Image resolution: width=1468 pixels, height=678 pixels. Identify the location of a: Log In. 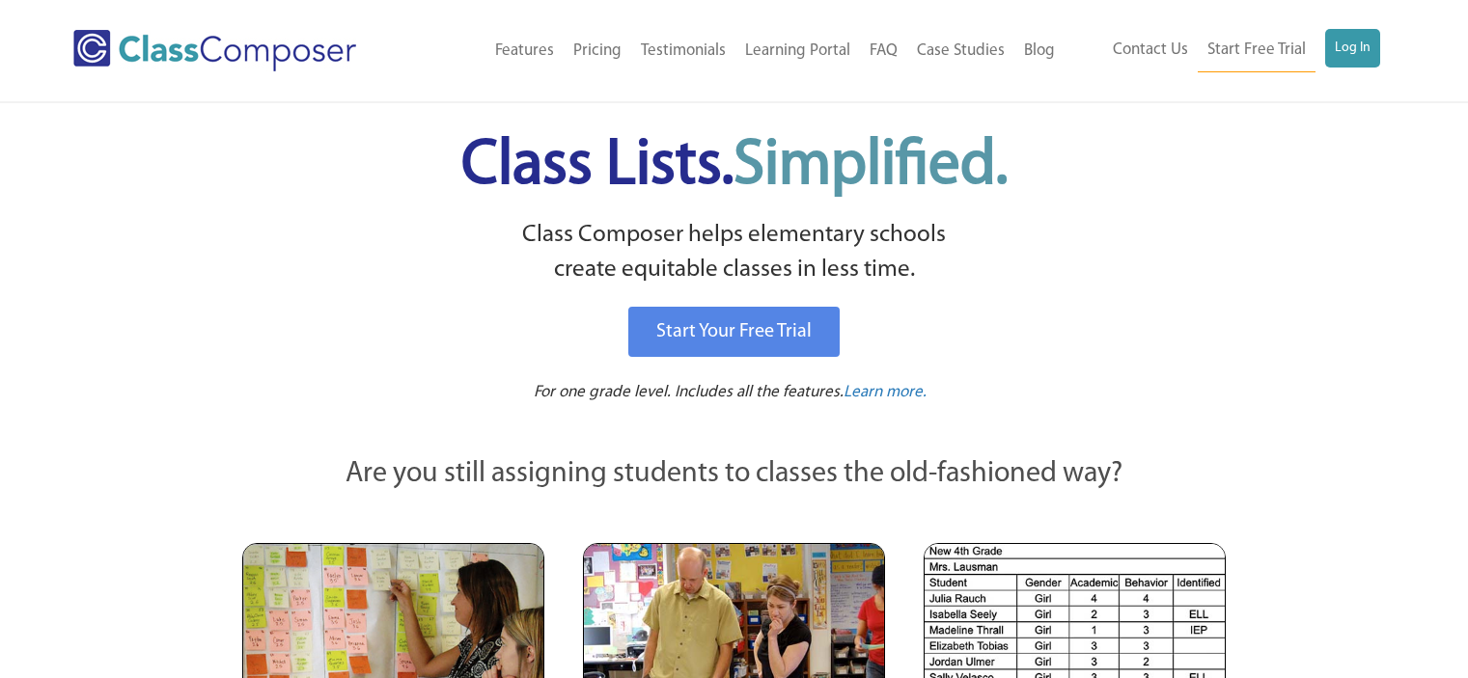
(1352, 48).